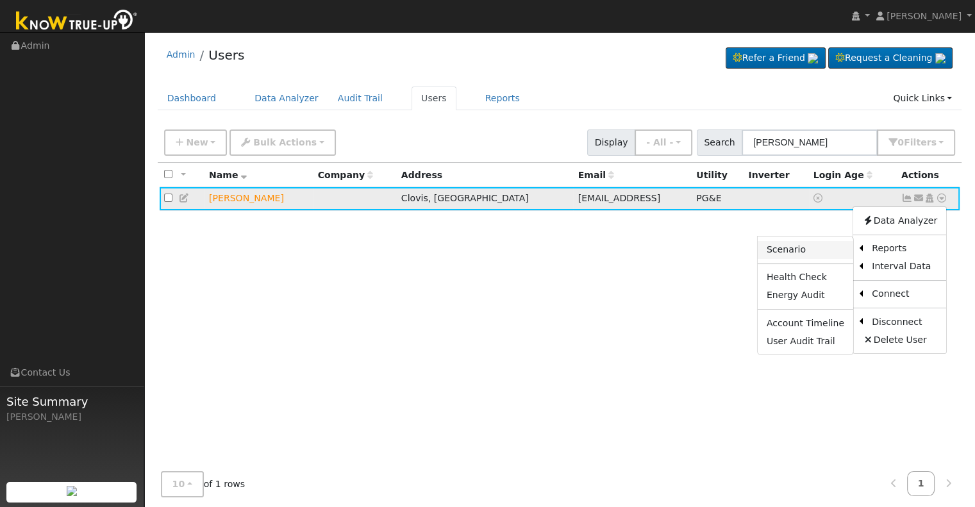 Image resolution: width=975 pixels, height=507 pixels. Describe the element at coordinates (77, 21) in the screenshot. I see `img: Know True-Up` at that location.